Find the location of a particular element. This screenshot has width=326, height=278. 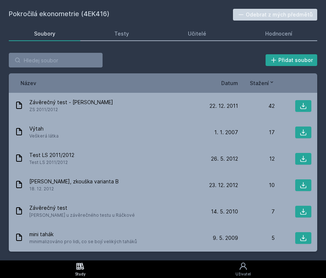

a: Testy is located at coordinates (121, 34).